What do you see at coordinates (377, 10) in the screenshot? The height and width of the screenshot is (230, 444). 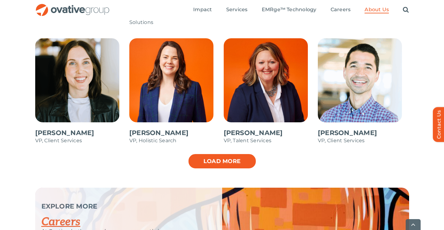 I see `a: About Us` at bounding box center [377, 10].